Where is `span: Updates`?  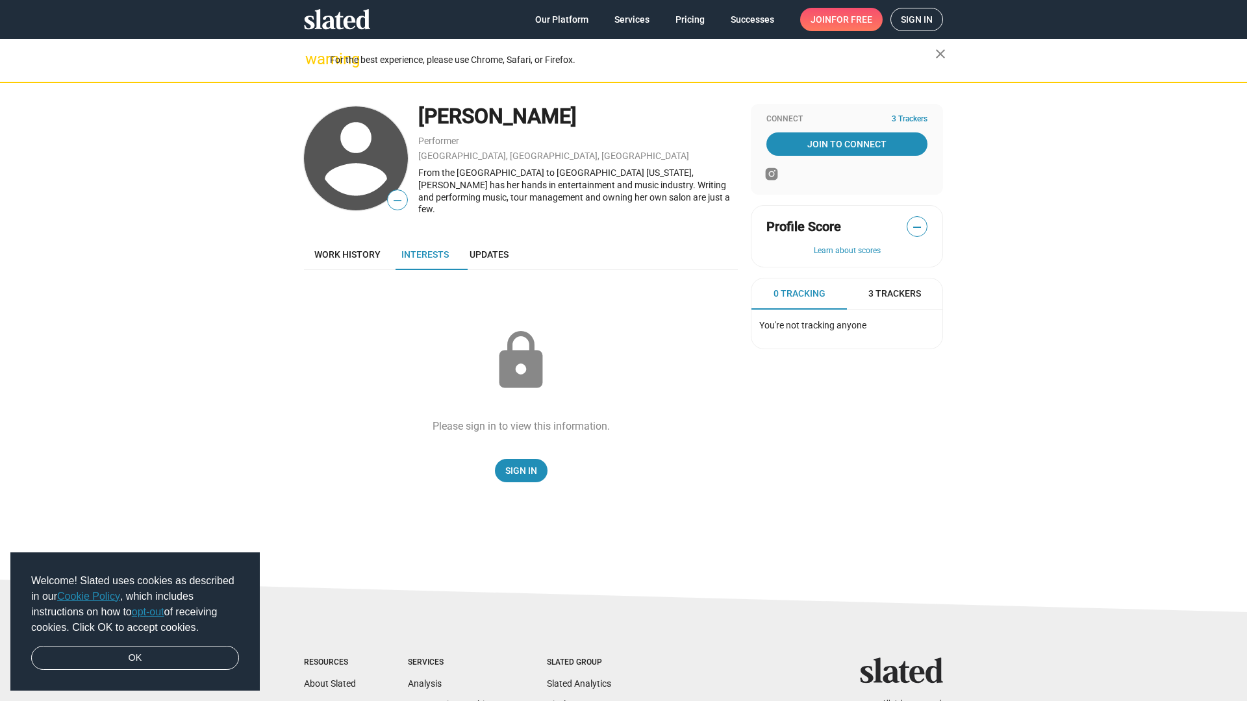
span: Updates is located at coordinates (489, 255).